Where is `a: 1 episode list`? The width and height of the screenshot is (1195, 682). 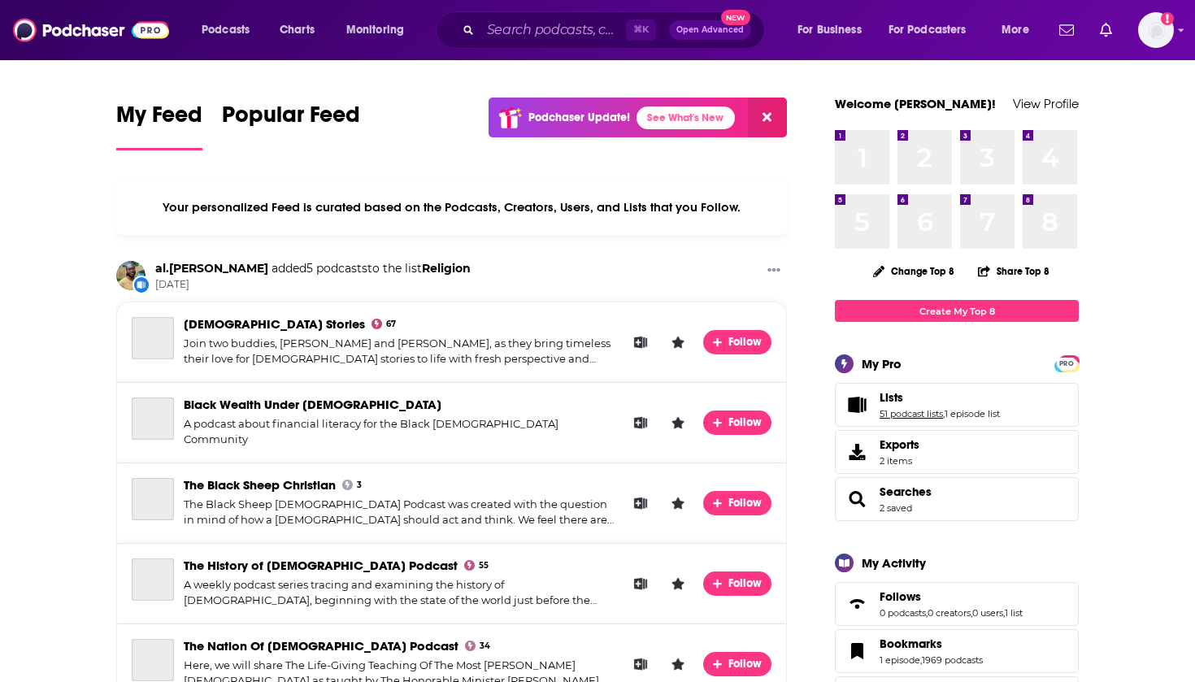
a: 1 episode list is located at coordinates (972, 414).